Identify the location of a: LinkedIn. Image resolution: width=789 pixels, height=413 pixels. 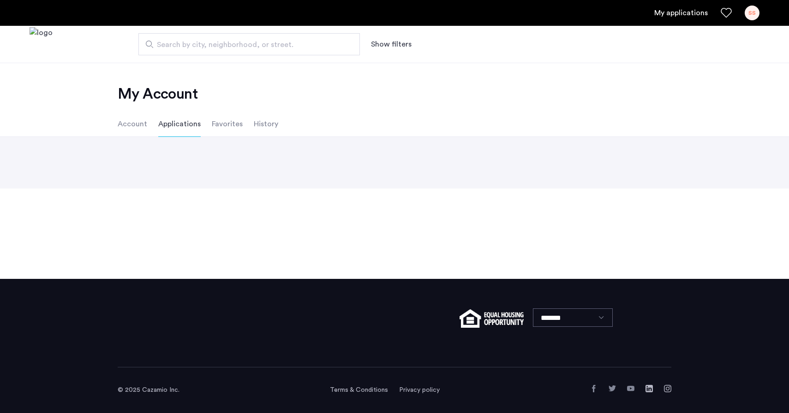
(649, 389).